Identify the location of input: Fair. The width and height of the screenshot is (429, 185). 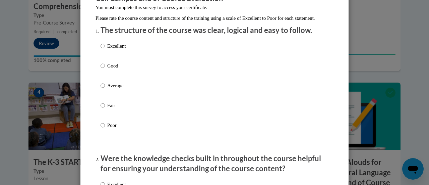
(103, 105).